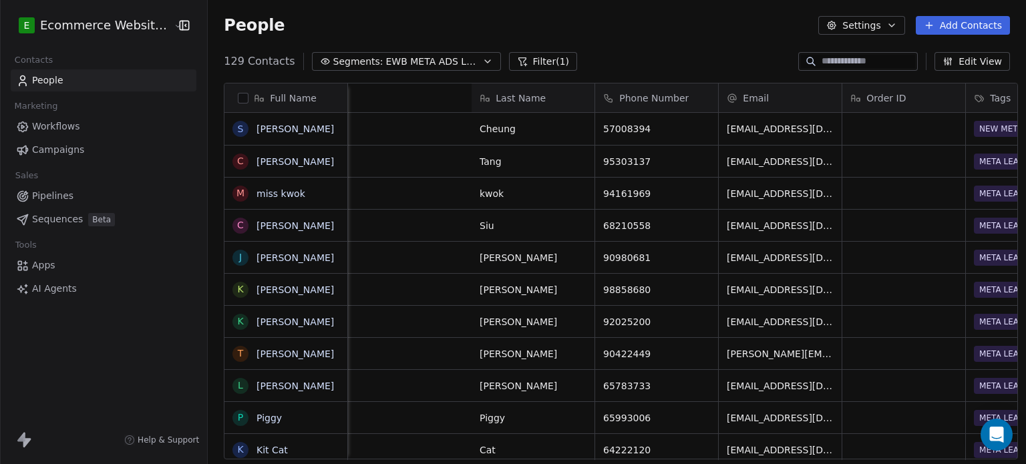  I want to click on div: Email, so click(780, 97).